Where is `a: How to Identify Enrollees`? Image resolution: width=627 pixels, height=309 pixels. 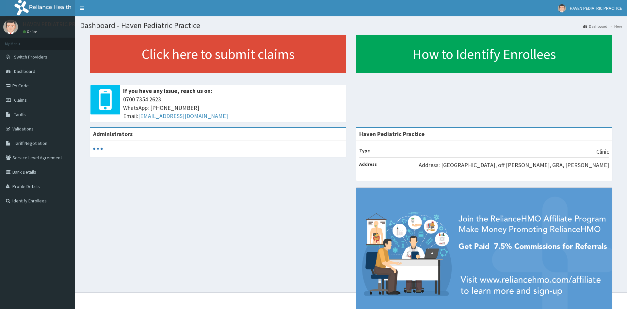 a: How to Identify Enrollees is located at coordinates (484, 54).